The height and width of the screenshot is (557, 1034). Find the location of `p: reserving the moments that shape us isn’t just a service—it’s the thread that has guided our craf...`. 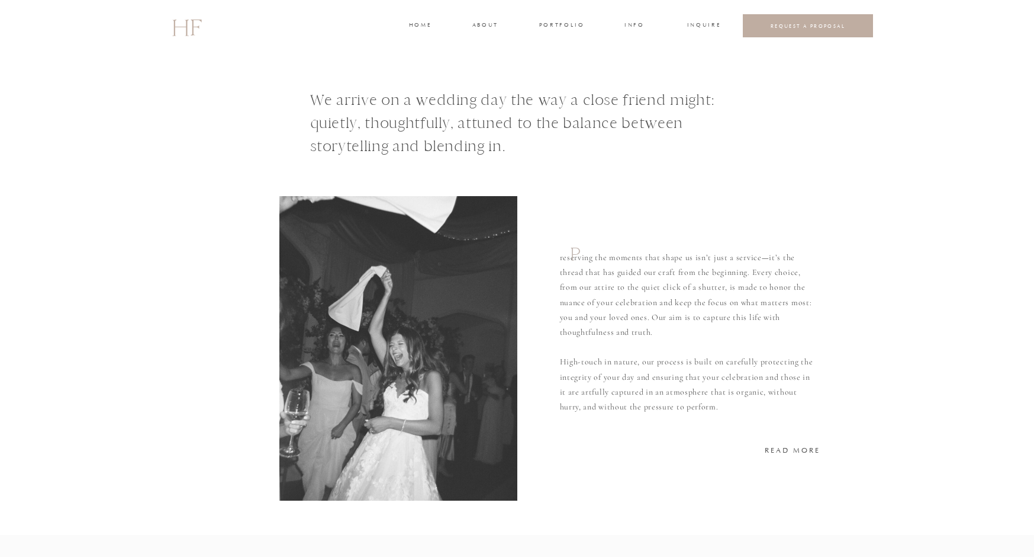

p: reserving the moments that shape us isn’t just a service—it’s the thread that has guided our craf... is located at coordinates (689, 332).